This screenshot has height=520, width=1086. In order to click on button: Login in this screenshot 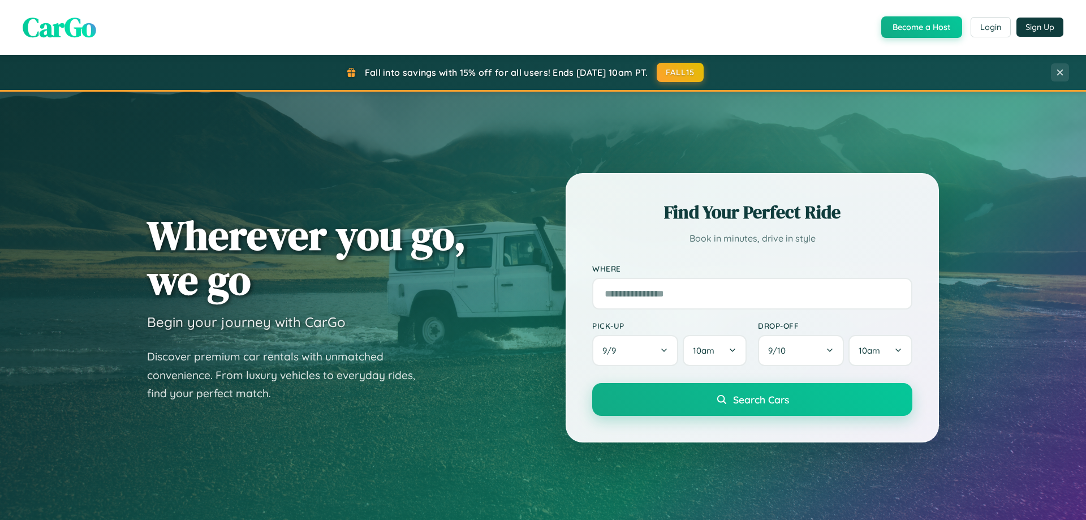, I will do `click(990, 27)`.